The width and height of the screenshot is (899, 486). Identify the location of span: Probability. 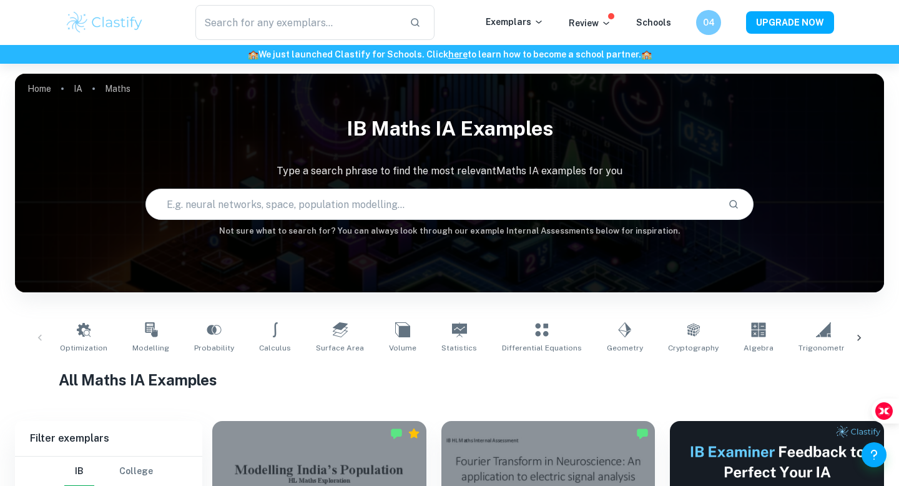
(214, 348).